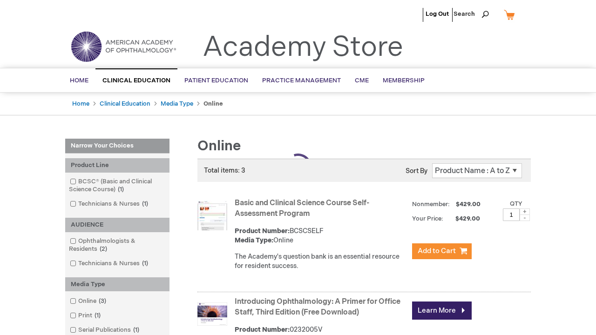 This screenshot has width=596, height=335. Describe the element at coordinates (428, 219) in the screenshot. I see `strong: Your Price:` at that location.